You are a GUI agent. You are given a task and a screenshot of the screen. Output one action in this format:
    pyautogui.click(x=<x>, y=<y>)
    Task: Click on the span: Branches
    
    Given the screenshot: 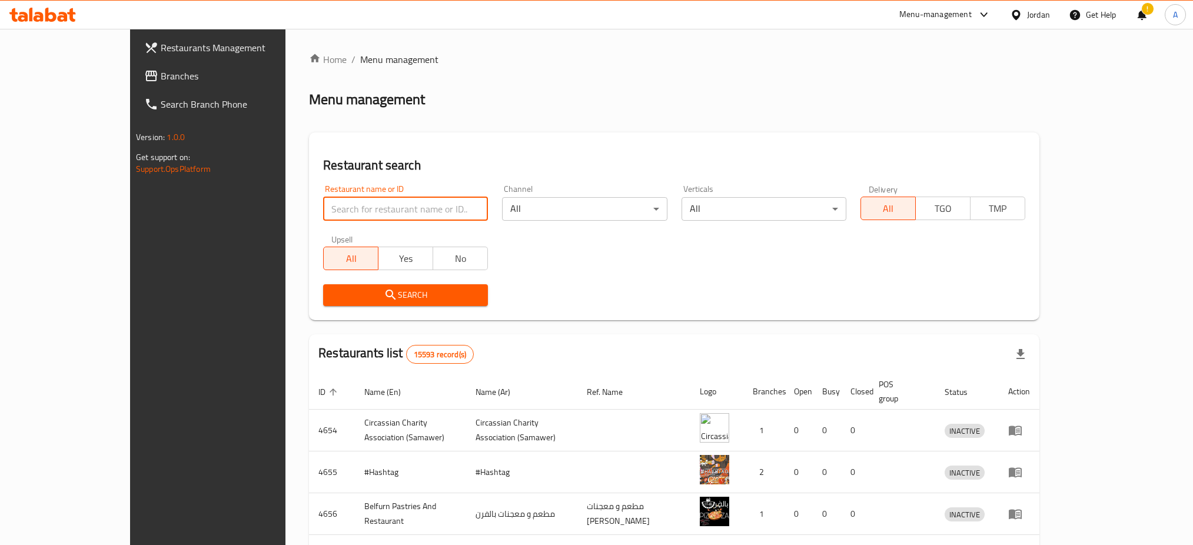 What is the action you would take?
    pyautogui.click(x=240, y=76)
    